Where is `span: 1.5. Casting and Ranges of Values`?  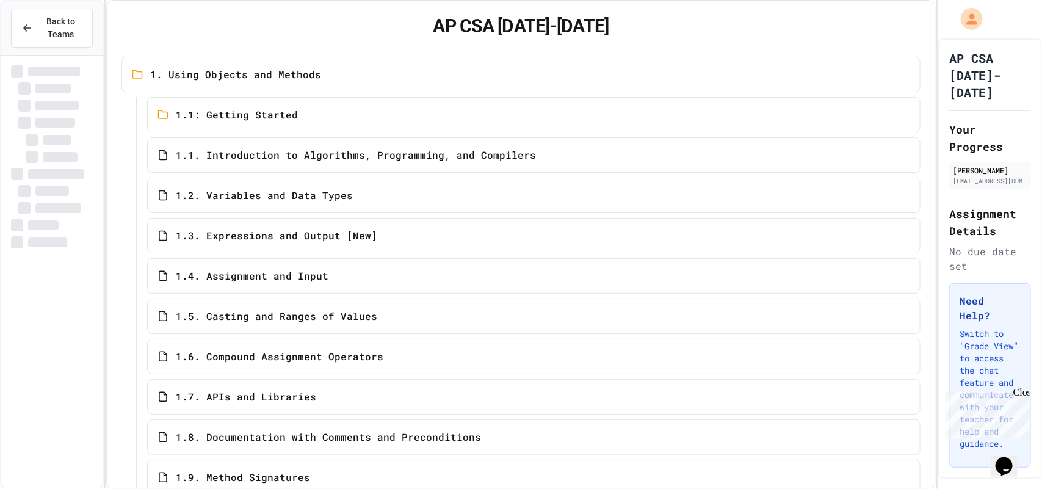
span: 1.5. Casting and Ranges of Values is located at coordinates (277, 316).